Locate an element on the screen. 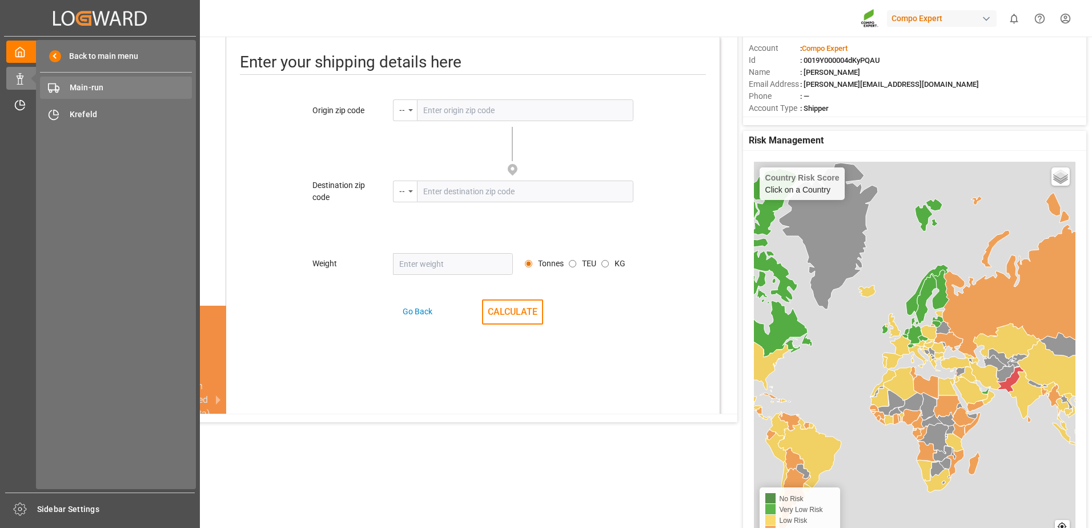 This screenshot has height=528, width=1092. span: Back to main menu is located at coordinates (99, 56).